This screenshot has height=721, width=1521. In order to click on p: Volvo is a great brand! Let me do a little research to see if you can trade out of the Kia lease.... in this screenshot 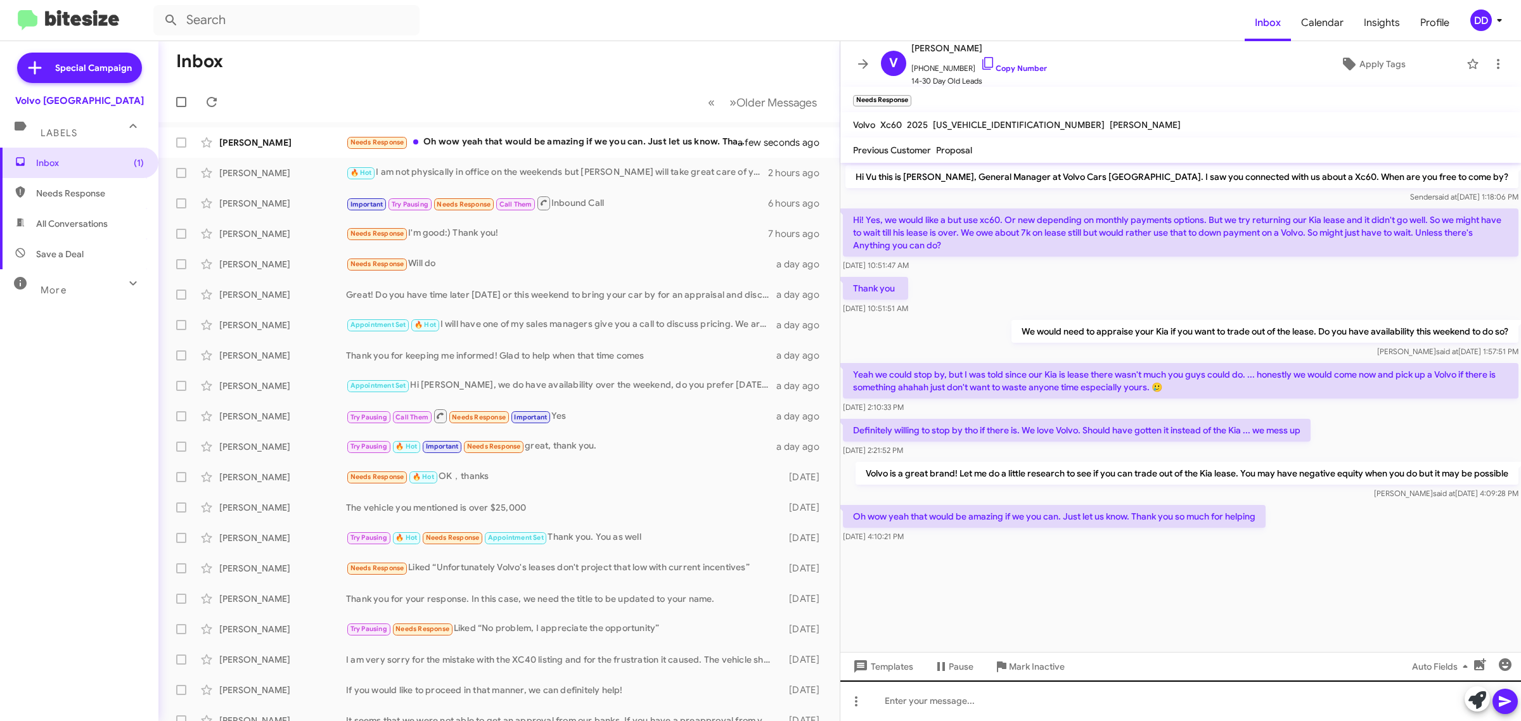, I will do `click(1187, 473)`.